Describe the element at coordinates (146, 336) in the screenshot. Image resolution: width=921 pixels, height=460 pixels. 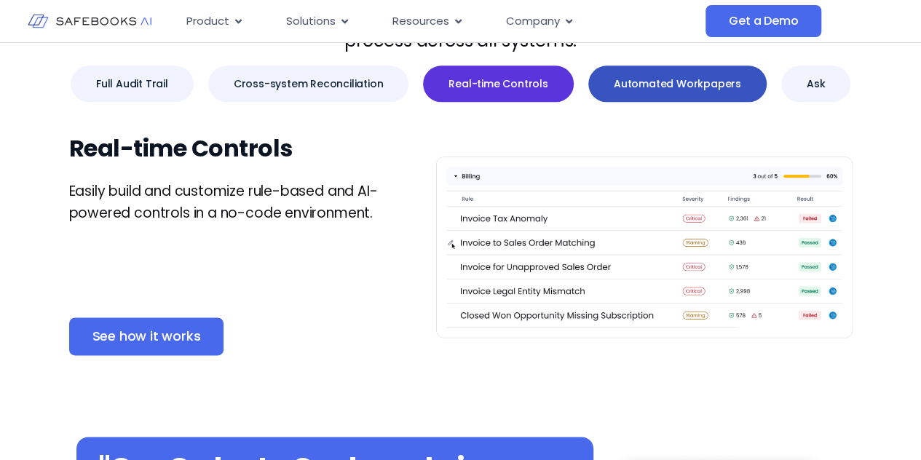
I see `span: See how it works` at that location.